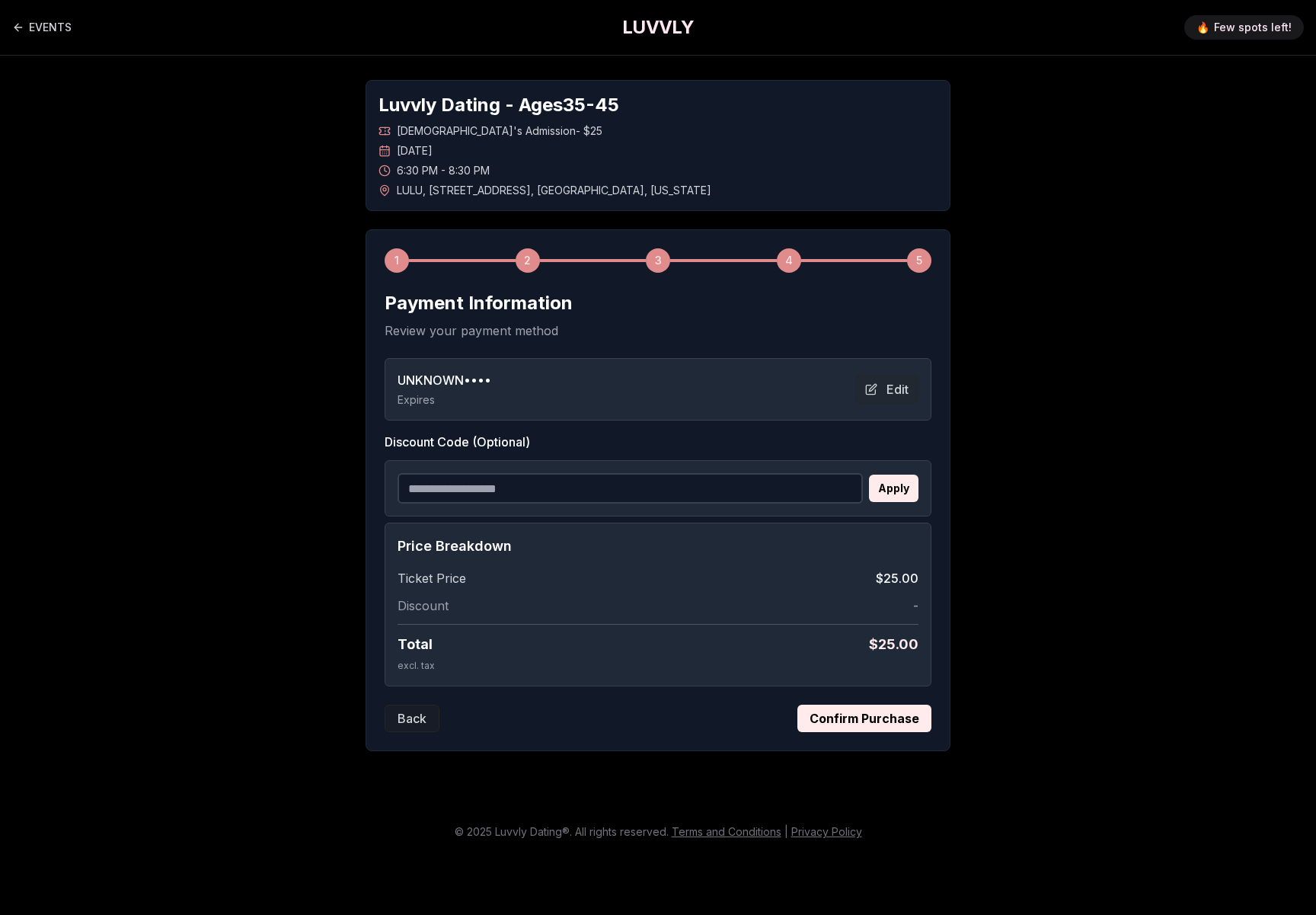 The height and width of the screenshot is (915, 1316). Describe the element at coordinates (865, 719) in the screenshot. I see `button: Confirm Purchase` at that location.